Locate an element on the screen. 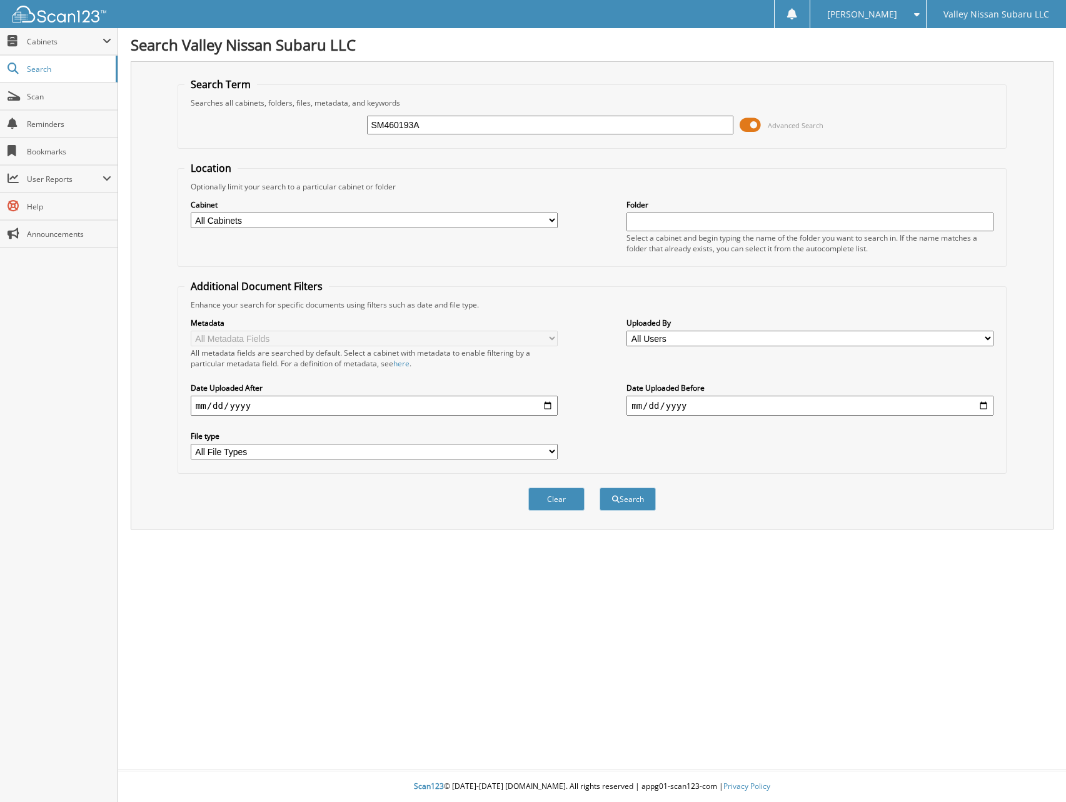 This screenshot has width=1066, height=802. h1: Search Valley Nissan Subaru LLC is located at coordinates (592, 44).